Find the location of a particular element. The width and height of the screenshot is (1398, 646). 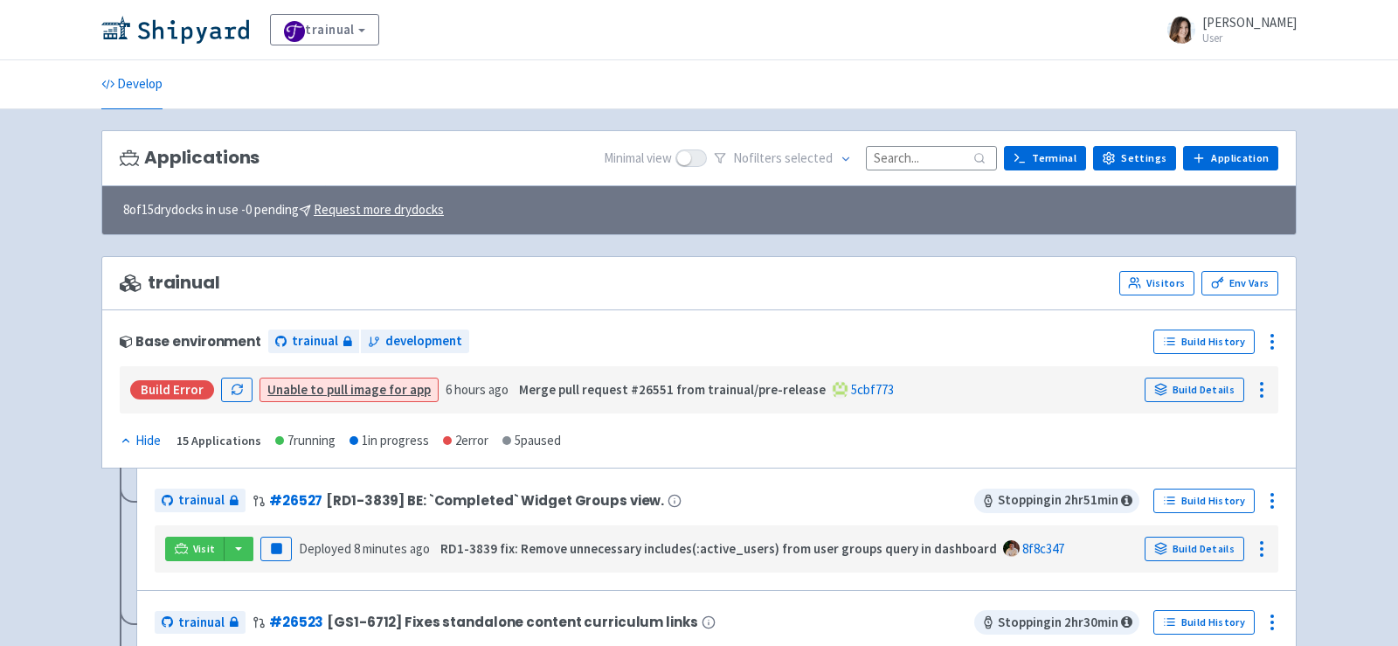

span: [RD1-3839] BE: `Completed` Widget Groups view. is located at coordinates (495, 500).